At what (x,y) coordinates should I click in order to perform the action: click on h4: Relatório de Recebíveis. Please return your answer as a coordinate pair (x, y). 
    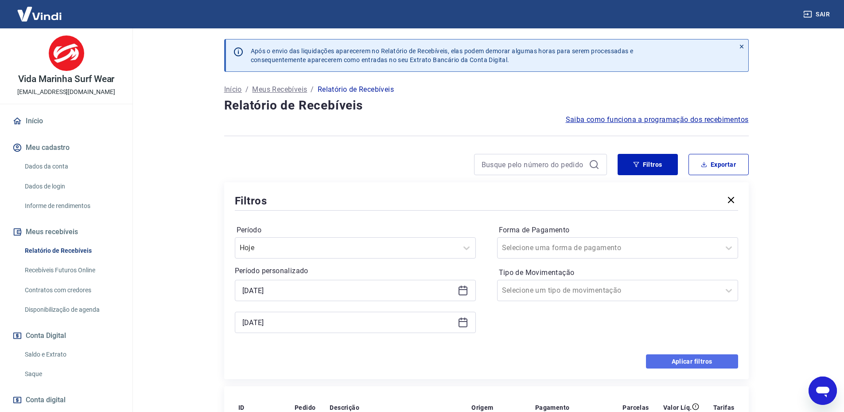
    Looking at the image, I should click on (486, 105).